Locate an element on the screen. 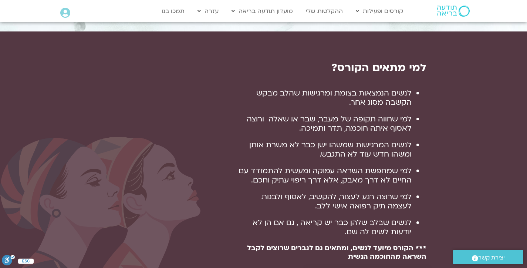 Image resolution: width=527 pixels, height=268 pixels. li: לנשים המרגישות שמשהו ישן כבר לא משרת אותן ומשהו חדש עוד לא התגבש. is located at coordinates (324, 149).